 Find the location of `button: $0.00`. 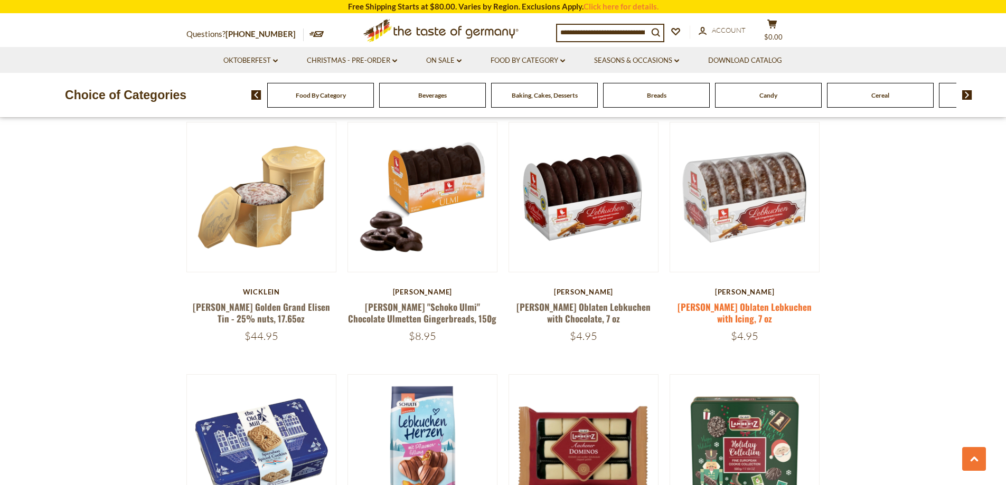

button: $0.00 is located at coordinates (772, 32).